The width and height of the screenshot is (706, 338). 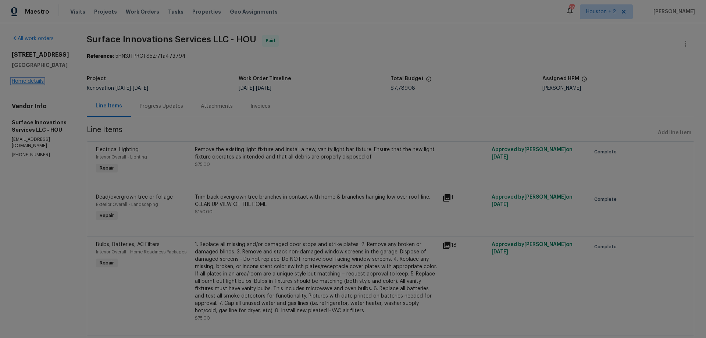 I want to click on div: Invoices, so click(x=260, y=106).